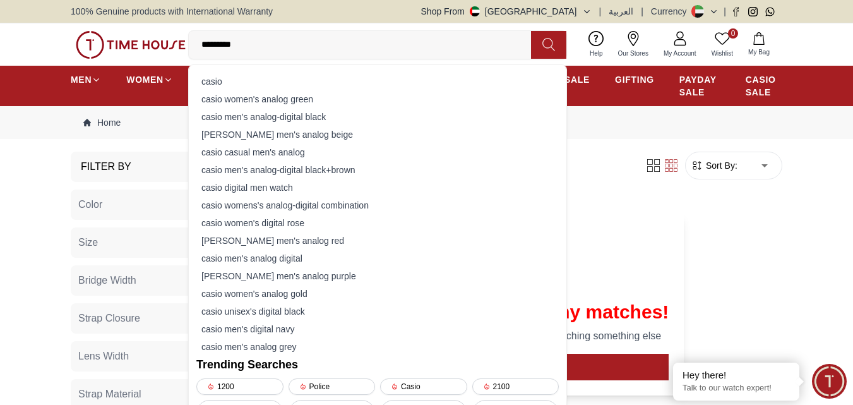 This screenshot has height=405, width=853. What do you see at coordinates (90, 205) in the screenshot?
I see `span: Color` at bounding box center [90, 205].